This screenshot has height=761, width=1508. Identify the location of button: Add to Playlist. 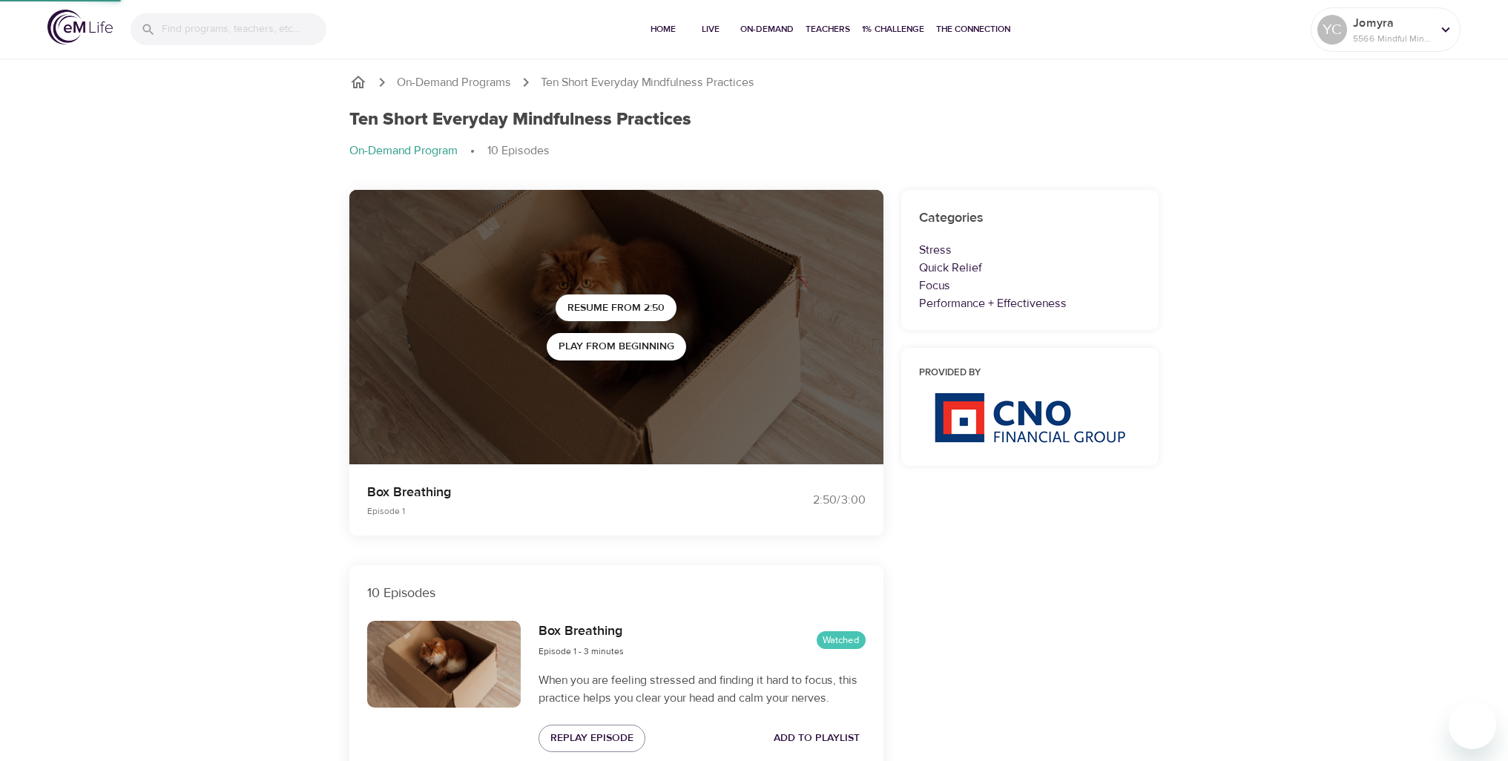
(817, 738).